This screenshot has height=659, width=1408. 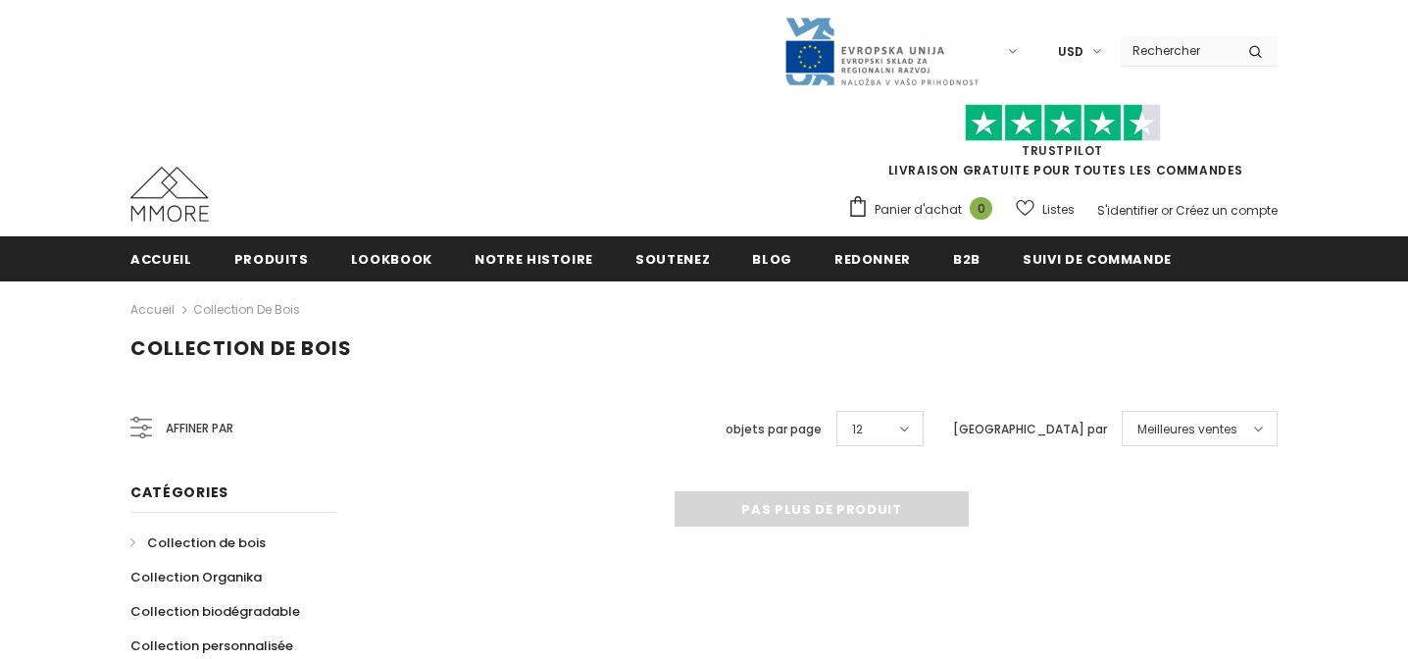 What do you see at coordinates (1177, 50) in the screenshot?
I see `input: Search Site` at bounding box center [1177, 50].